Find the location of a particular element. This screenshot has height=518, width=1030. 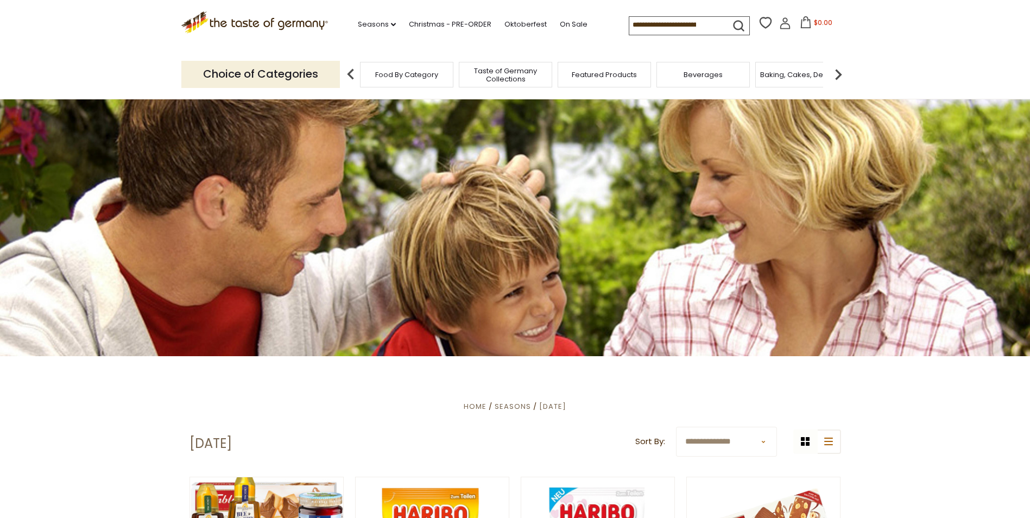

span: Featured Products is located at coordinates (604, 74).